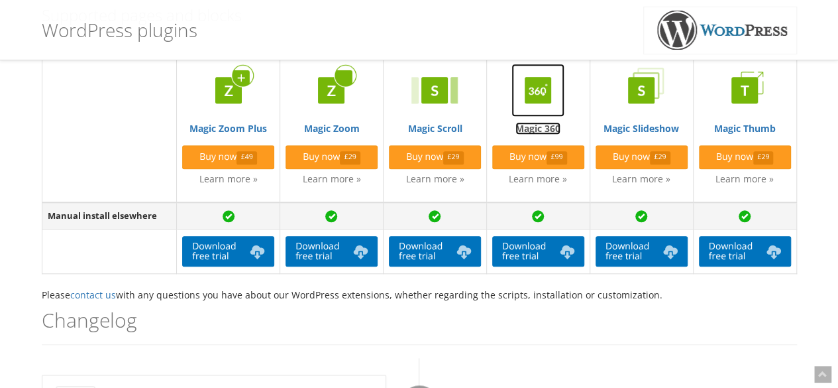 The width and height of the screenshot is (838, 388). What do you see at coordinates (246, 157) in the screenshot?
I see `span: £49` at bounding box center [246, 157].